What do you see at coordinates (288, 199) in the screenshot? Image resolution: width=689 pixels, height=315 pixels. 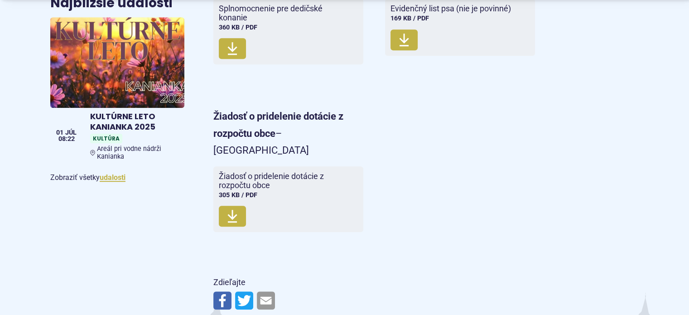 I see `a: Žiadosť o pridelenie dotácie z rozpočtu obce305 KB / PDF` at bounding box center [288, 199].